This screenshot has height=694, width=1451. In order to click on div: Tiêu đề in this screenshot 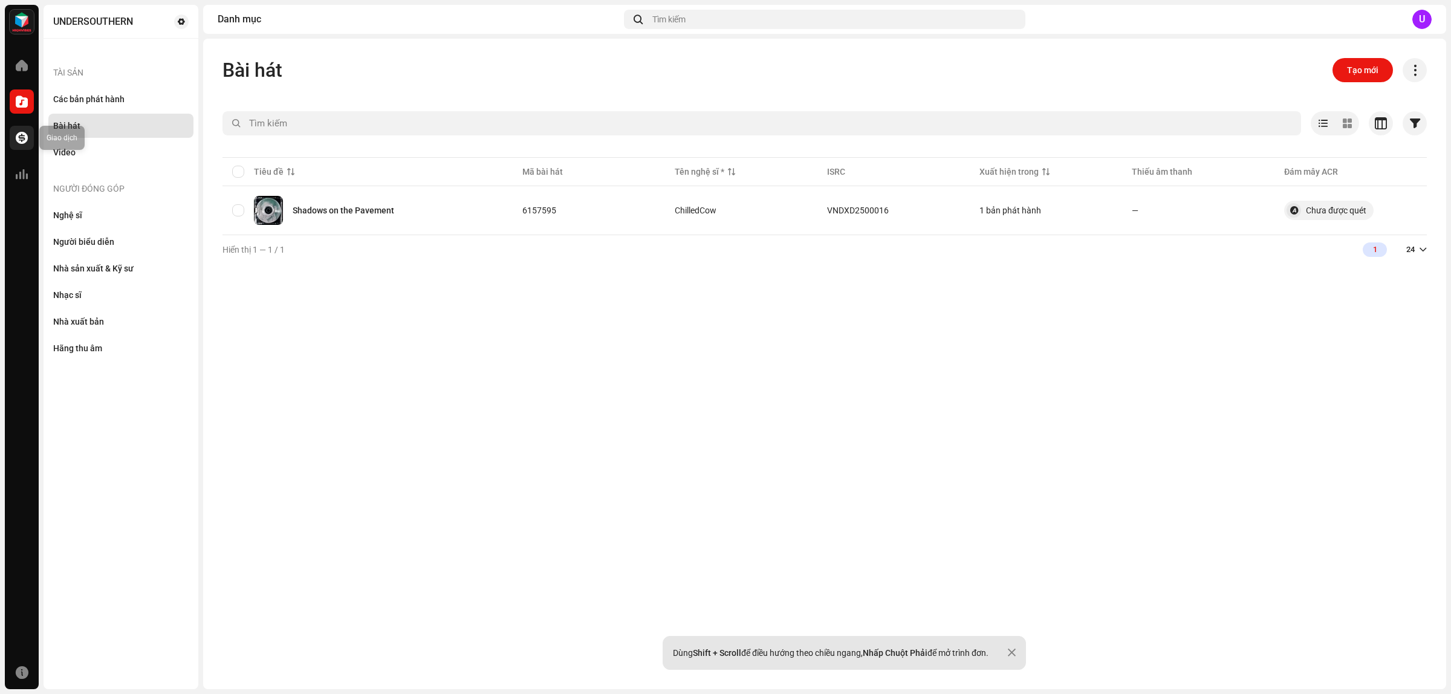, I will do `click(268, 172)`.